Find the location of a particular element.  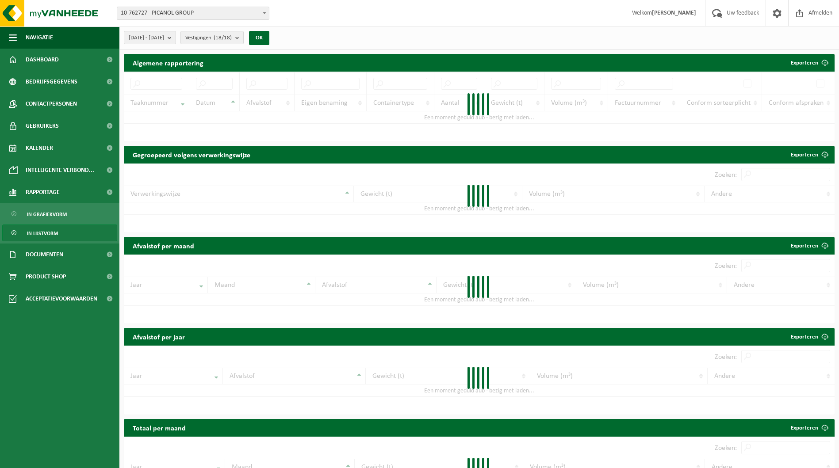

count: (18/18) is located at coordinates (222, 38).